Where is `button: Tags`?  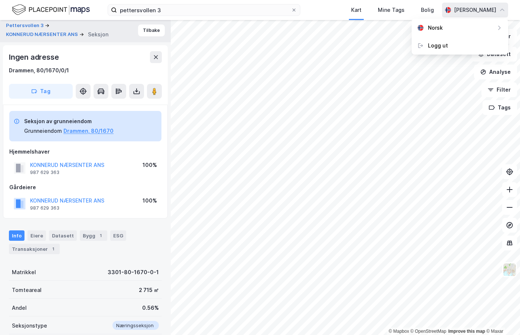
button: Tags is located at coordinates (500, 108).